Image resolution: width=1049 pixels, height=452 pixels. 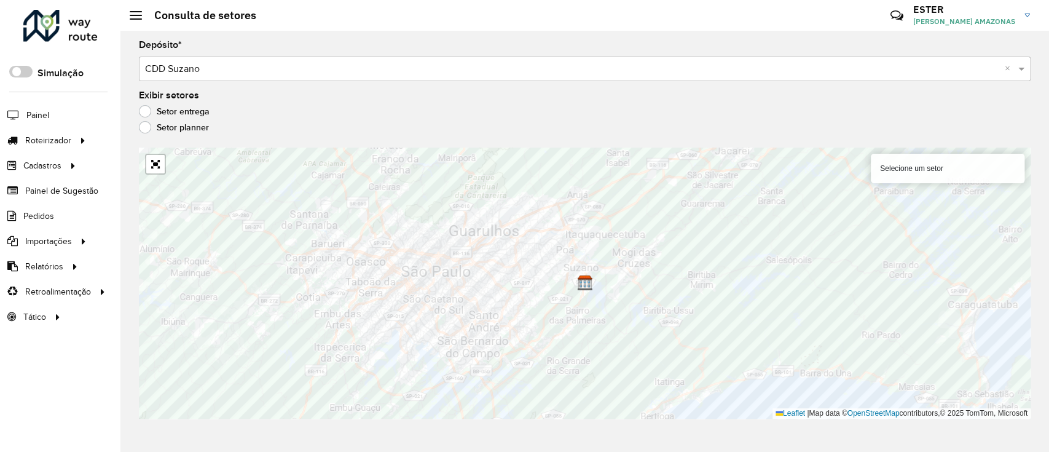 I want to click on a: Abrir mapa em tela cheia, so click(x=156, y=164).